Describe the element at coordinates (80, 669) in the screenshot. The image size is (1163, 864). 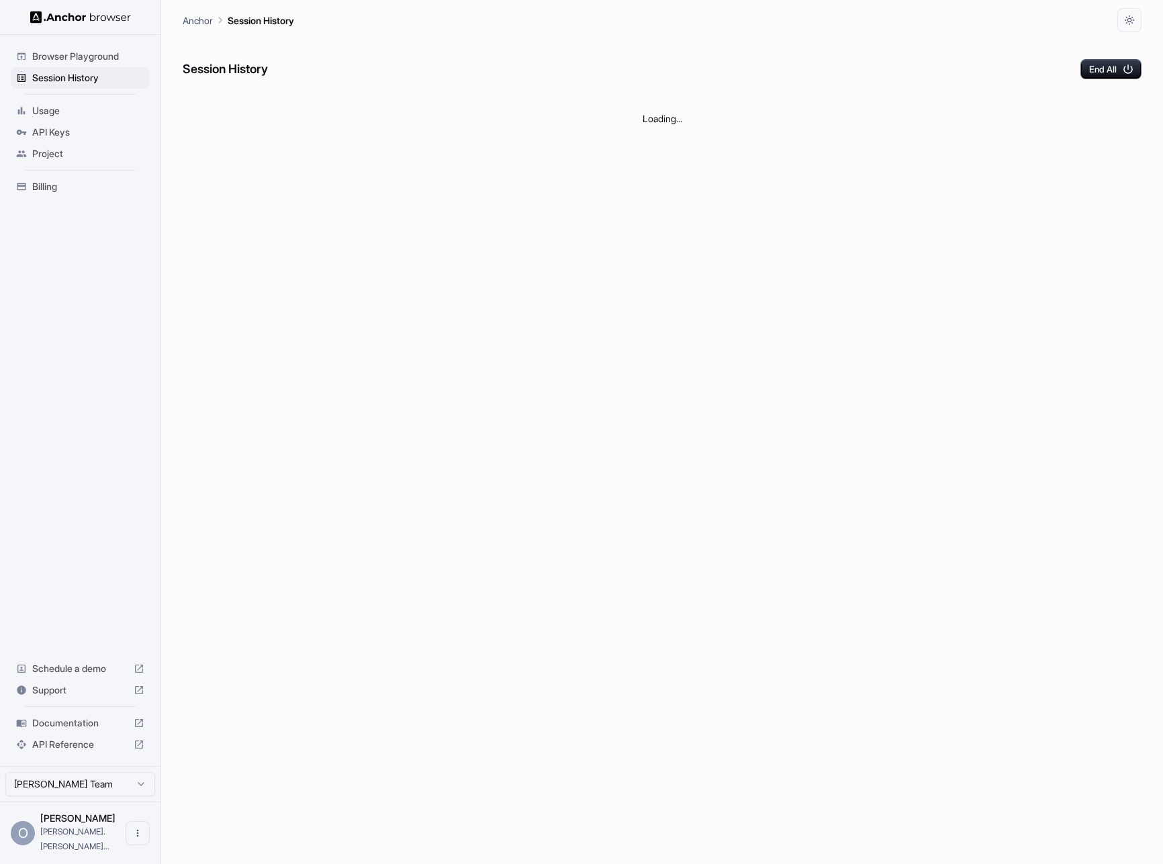
I see `span: Schedule a demo` at that location.